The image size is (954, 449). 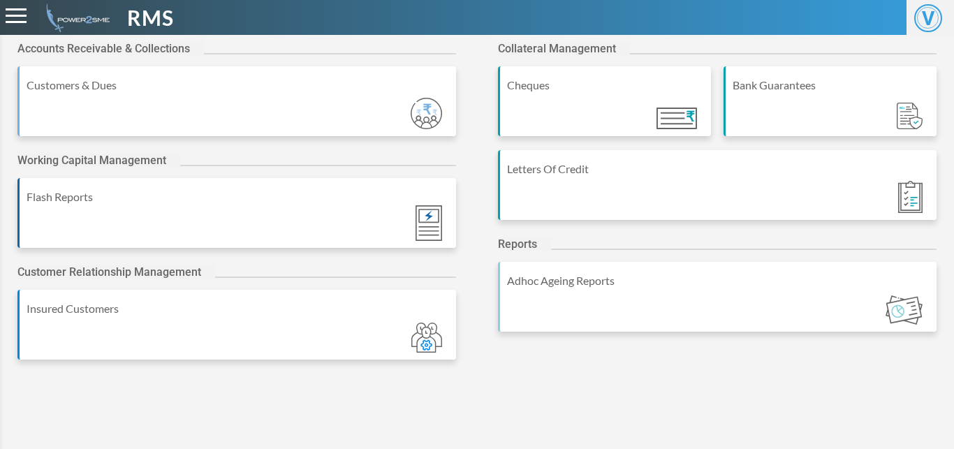 I want to click on a: Adhoc Ageing Reports Module_ic, so click(x=717, y=304).